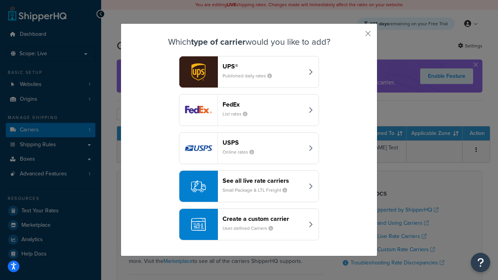 The image size is (498, 280). What do you see at coordinates (249, 110) in the screenshot?
I see `button: fedEx logoFedExList rates` at bounding box center [249, 110].